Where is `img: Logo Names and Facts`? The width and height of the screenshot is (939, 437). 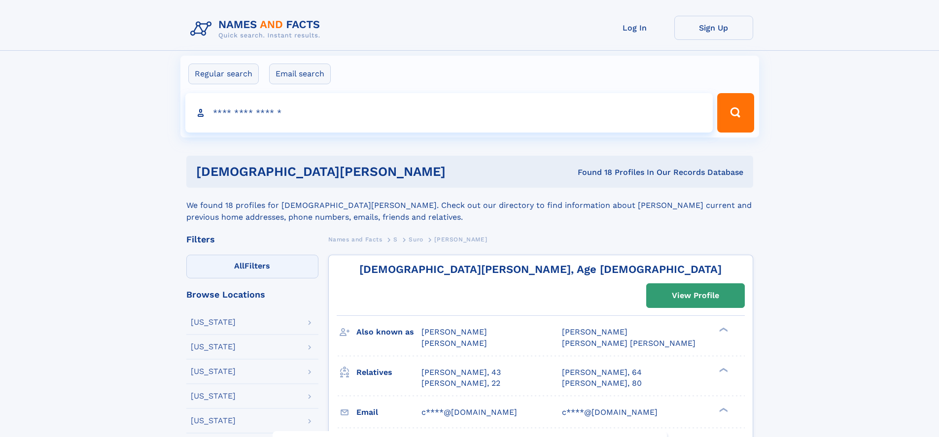 img: Logo Names and Facts is located at coordinates (257, 29).